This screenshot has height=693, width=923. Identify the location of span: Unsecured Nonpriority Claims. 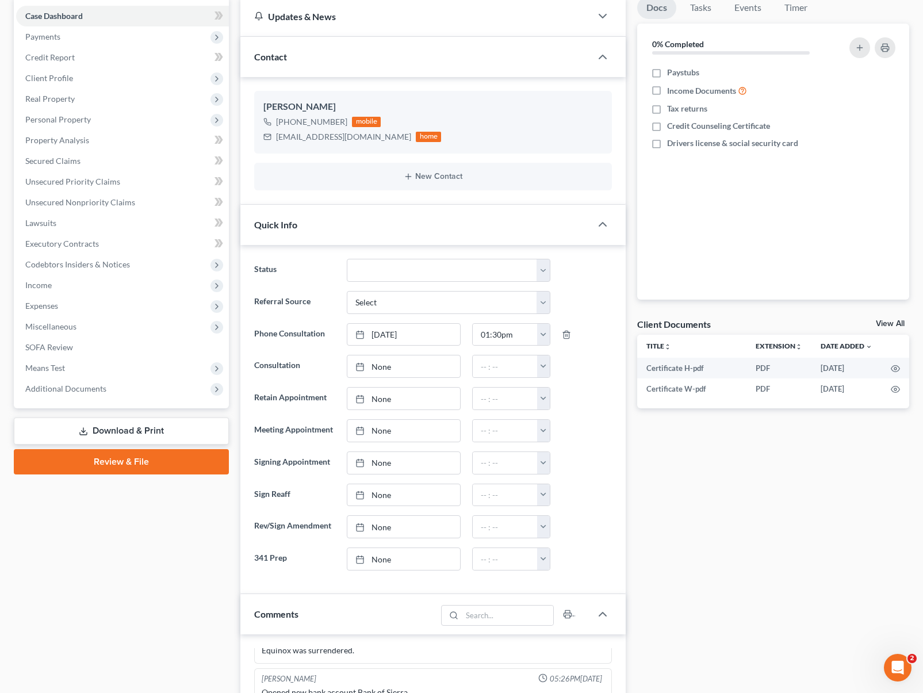
(80, 202).